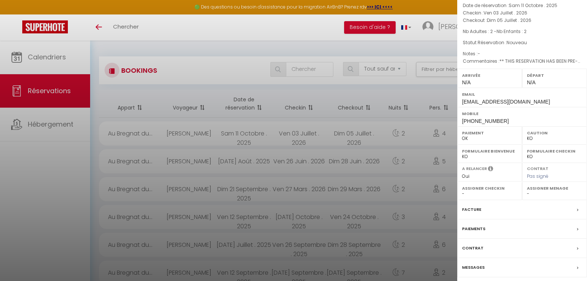 The image size is (587, 281). I want to click on label: Mobile, so click(522, 113).